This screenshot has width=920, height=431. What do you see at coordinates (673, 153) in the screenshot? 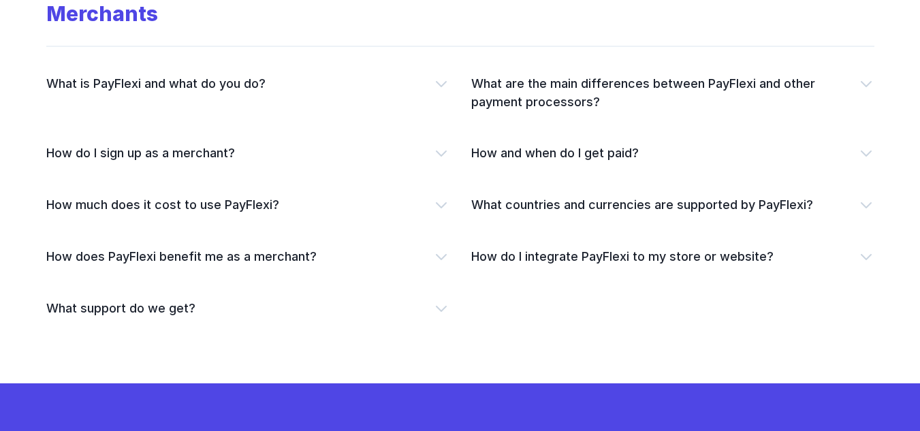
I see `button: How and when do I get paid?` at bounding box center [673, 153].